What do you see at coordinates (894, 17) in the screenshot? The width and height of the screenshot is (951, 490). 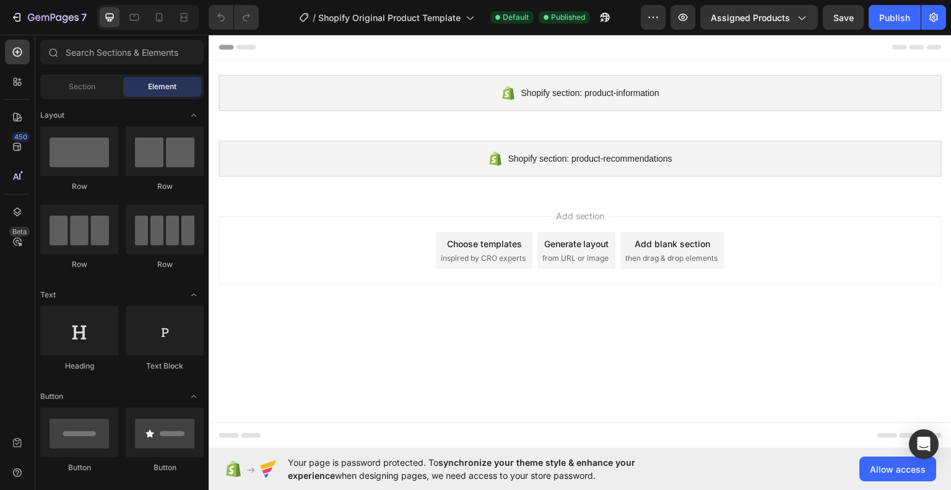 I see `div: Publish` at bounding box center [894, 17].